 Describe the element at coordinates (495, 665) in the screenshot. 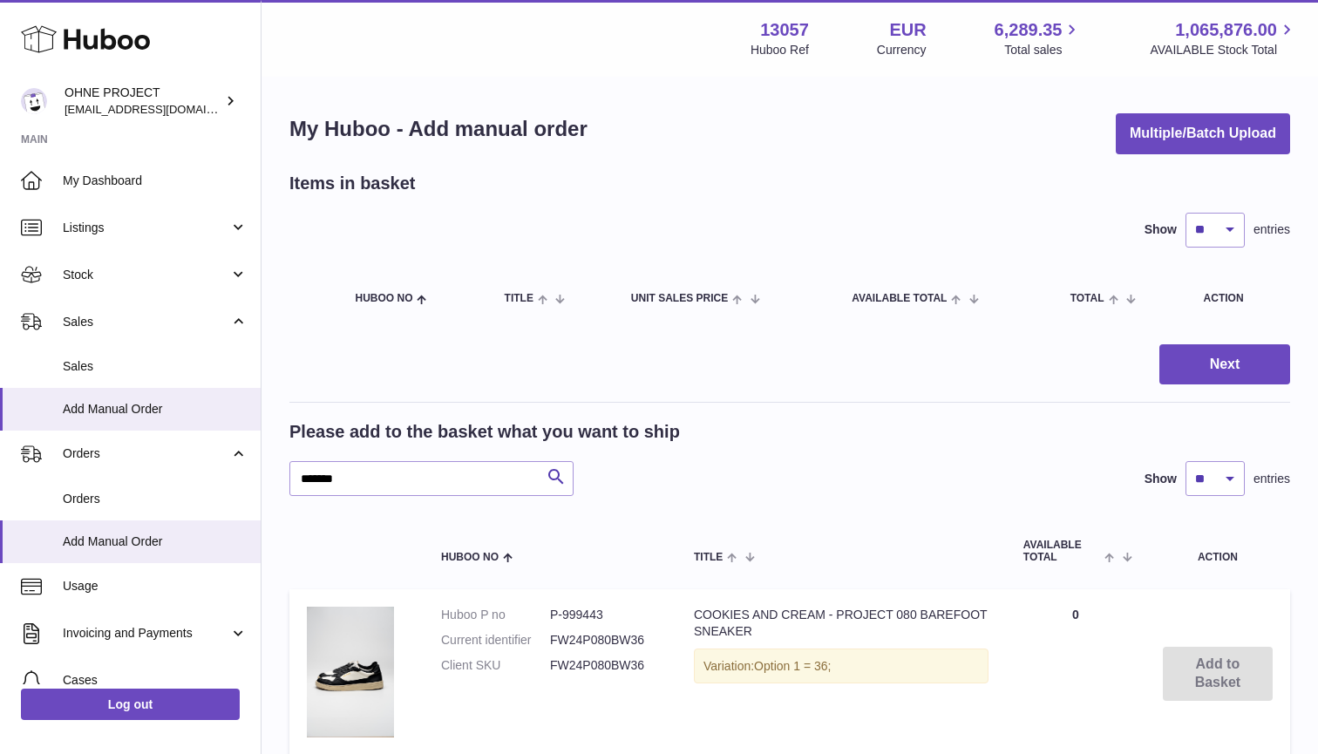

I see `dt: Client SKU` at that location.